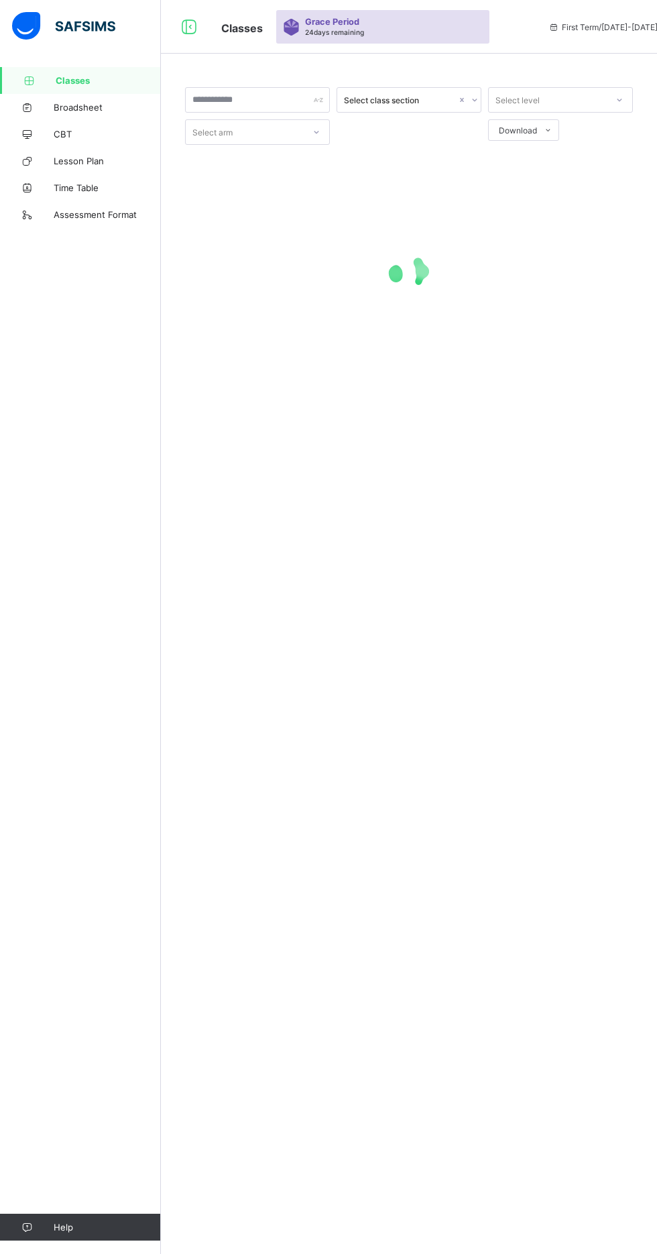 The height and width of the screenshot is (1254, 657). Describe the element at coordinates (213, 132) in the screenshot. I see `div: Select arm` at that location.